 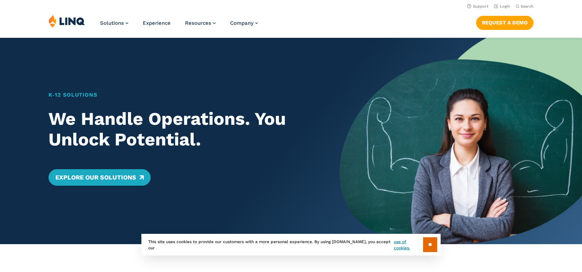 I want to click on div: This site uses cookies to provide our customers with a more personal experience. By using [DOMAIN..., so click(x=291, y=244).